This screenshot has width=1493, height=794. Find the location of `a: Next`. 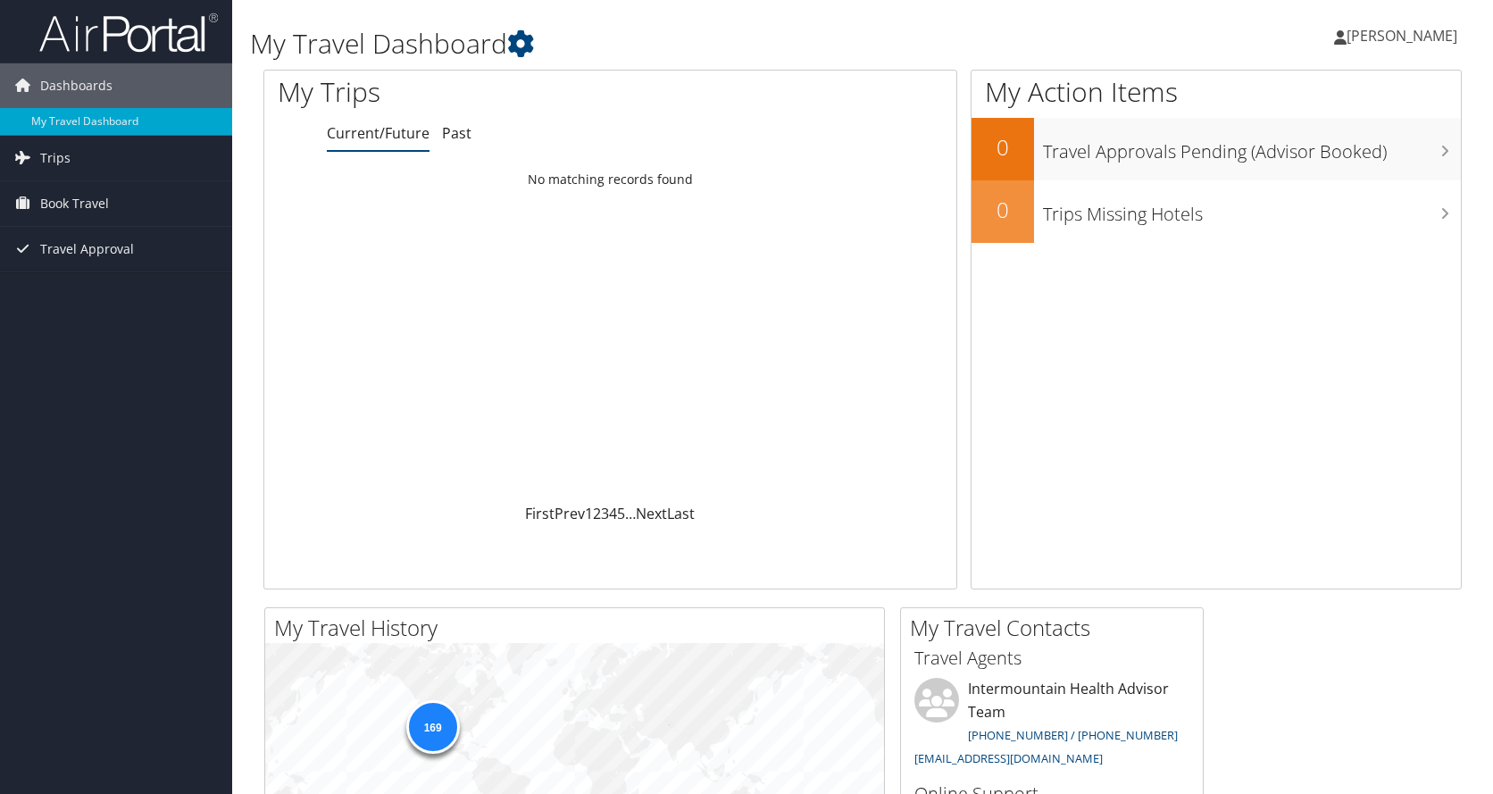

a: Next is located at coordinates (651, 513).